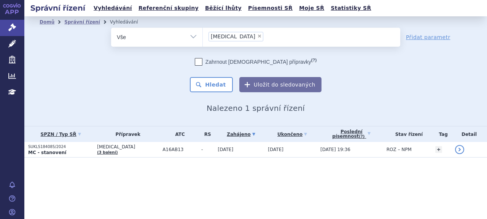  I want to click on th: Stav řízení, so click(407, 134).